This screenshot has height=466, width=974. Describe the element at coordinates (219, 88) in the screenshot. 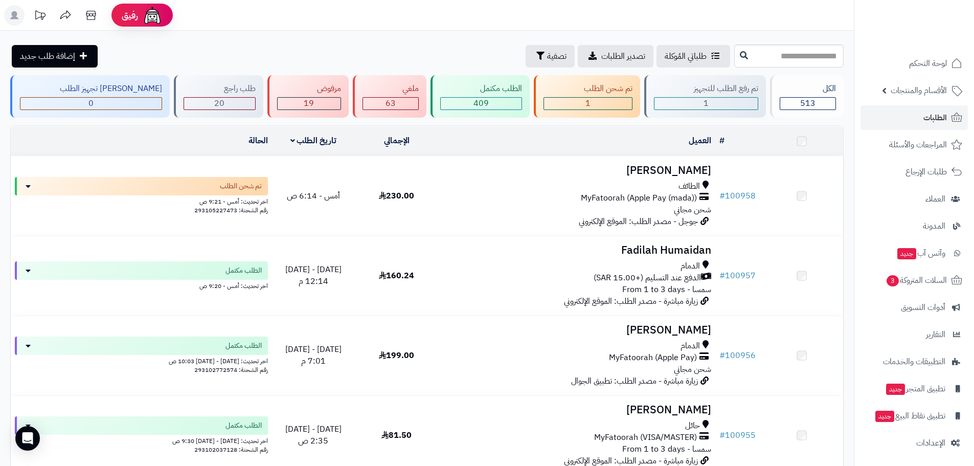

I see `div: طلب راجع` at that location.